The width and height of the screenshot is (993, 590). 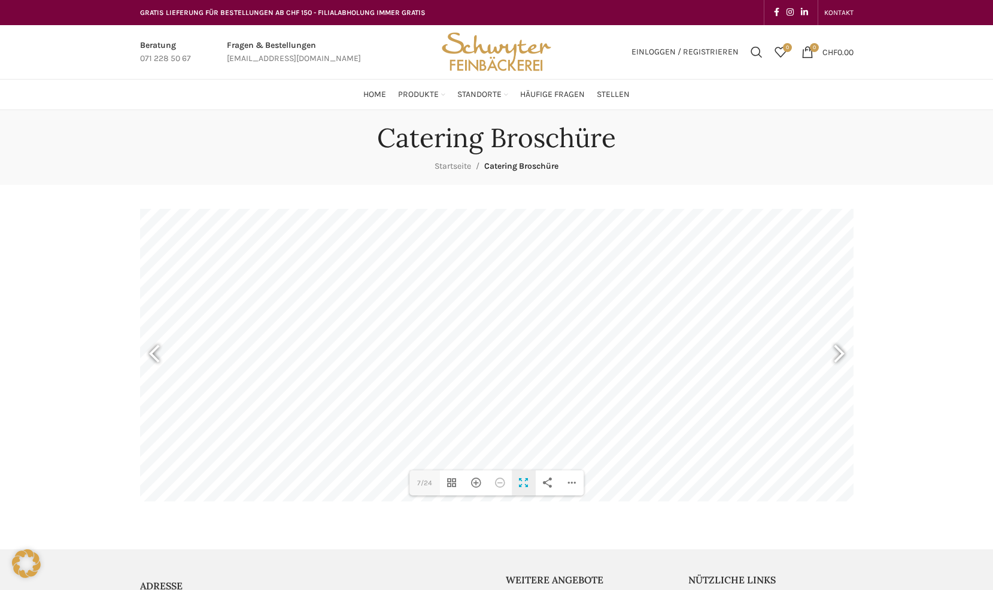 What do you see at coordinates (452, 483) in the screenshot?
I see `div: Vorschaubilder umschalten` at bounding box center [452, 483].